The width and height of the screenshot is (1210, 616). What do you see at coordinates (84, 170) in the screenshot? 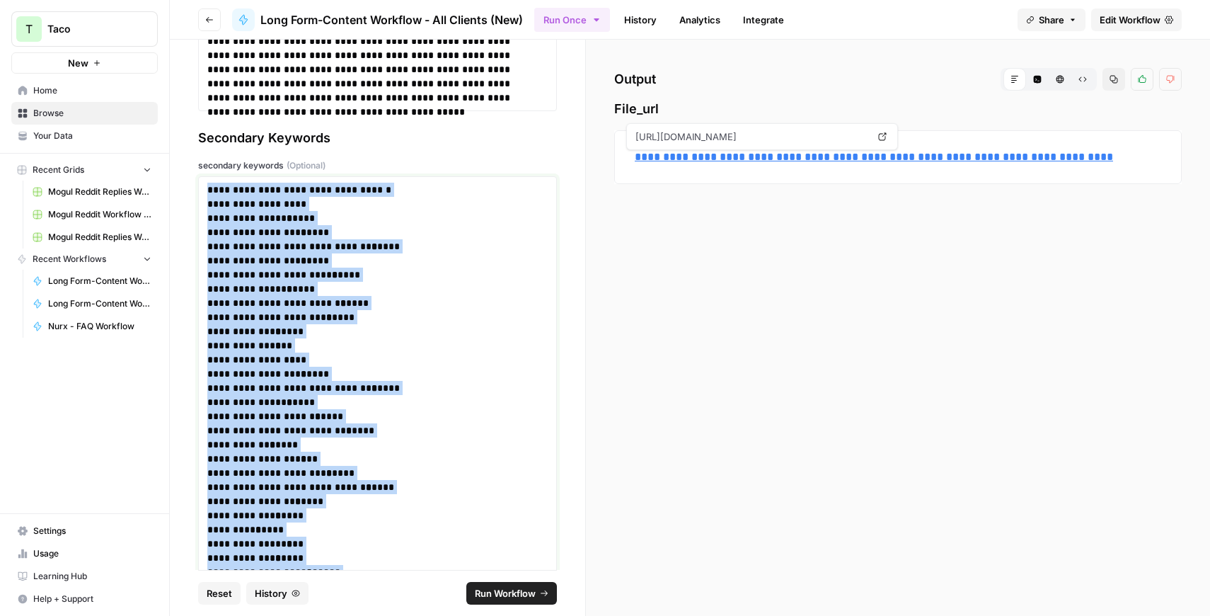
I see `button: Recent Grids` at bounding box center [84, 170].